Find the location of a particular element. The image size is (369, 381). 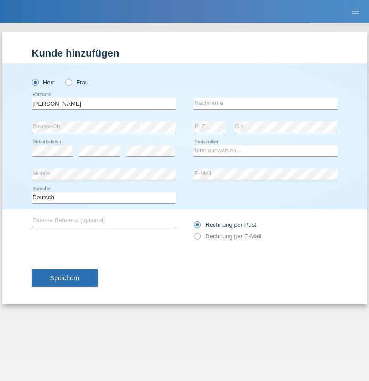

label: Rechnung per Post is located at coordinates (225, 225).